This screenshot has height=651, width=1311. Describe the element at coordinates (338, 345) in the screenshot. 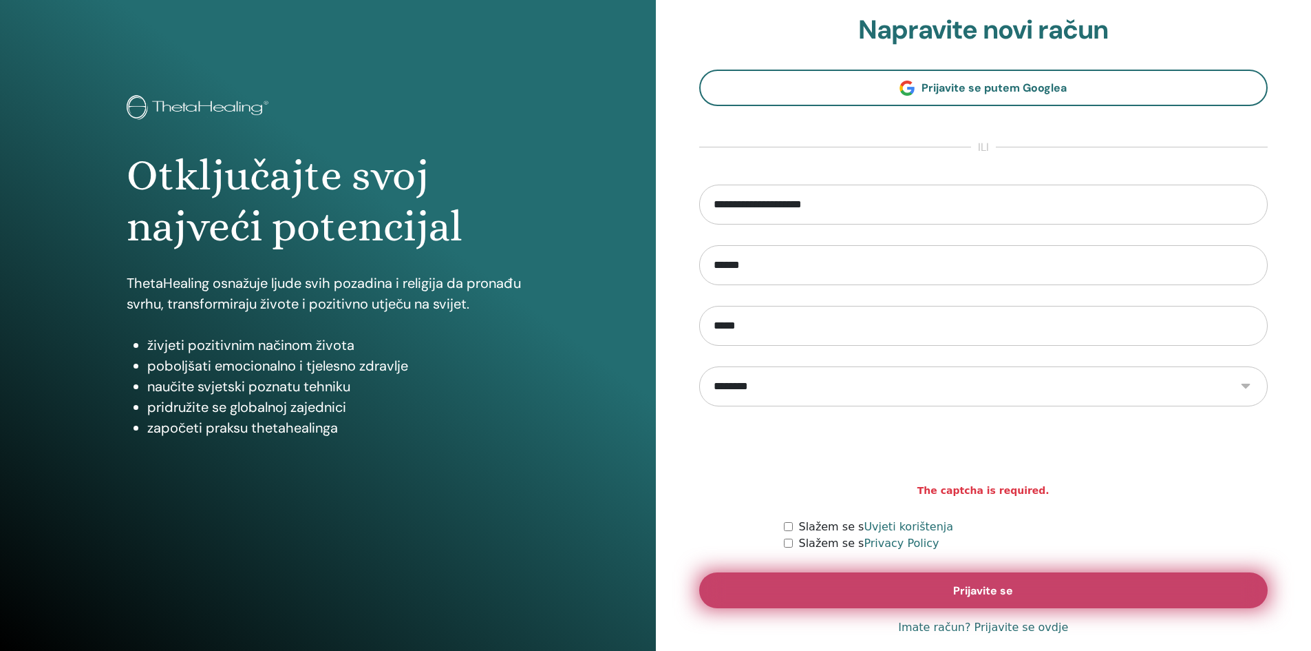

I see `li: živjeti pozitivnim načinom života` at that location.